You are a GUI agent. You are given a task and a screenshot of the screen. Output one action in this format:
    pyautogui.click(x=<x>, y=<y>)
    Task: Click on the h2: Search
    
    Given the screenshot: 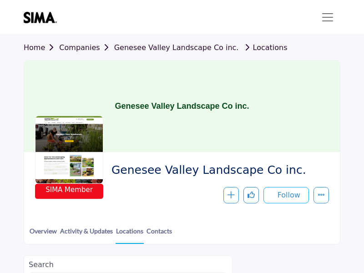 What is the action you would take?
    pyautogui.click(x=128, y=265)
    